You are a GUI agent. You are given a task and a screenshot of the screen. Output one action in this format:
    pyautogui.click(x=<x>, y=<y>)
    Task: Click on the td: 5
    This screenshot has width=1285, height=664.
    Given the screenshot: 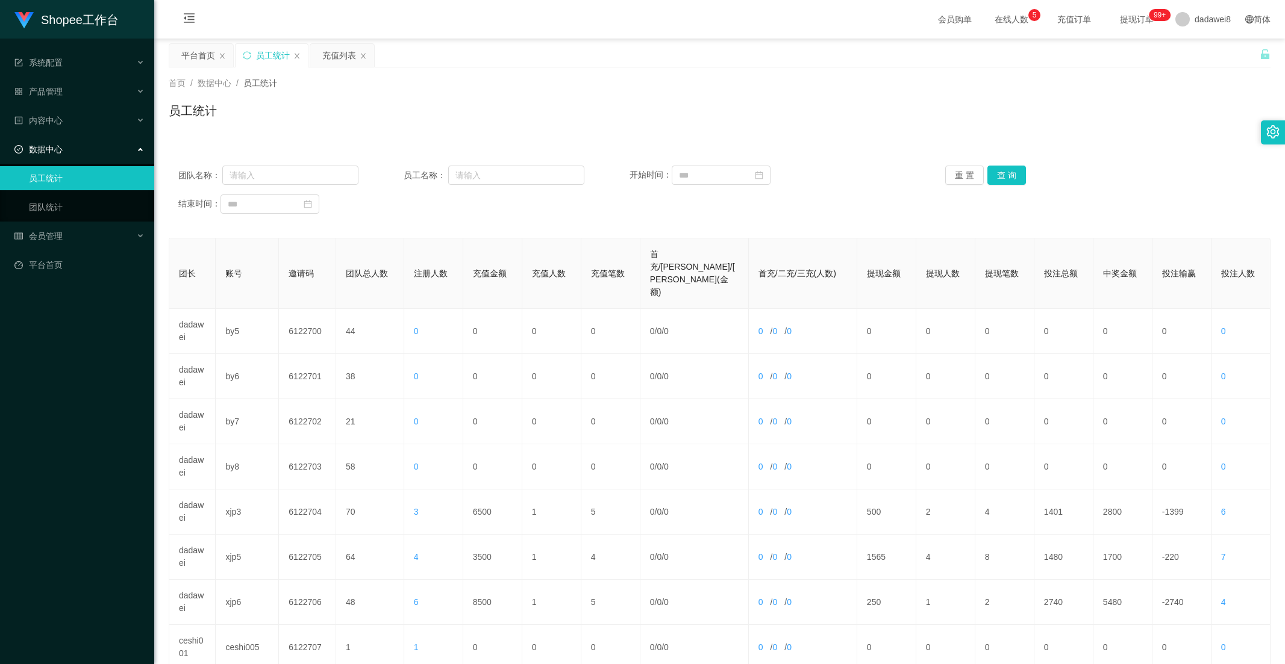 What is the action you would take?
    pyautogui.click(x=611, y=602)
    